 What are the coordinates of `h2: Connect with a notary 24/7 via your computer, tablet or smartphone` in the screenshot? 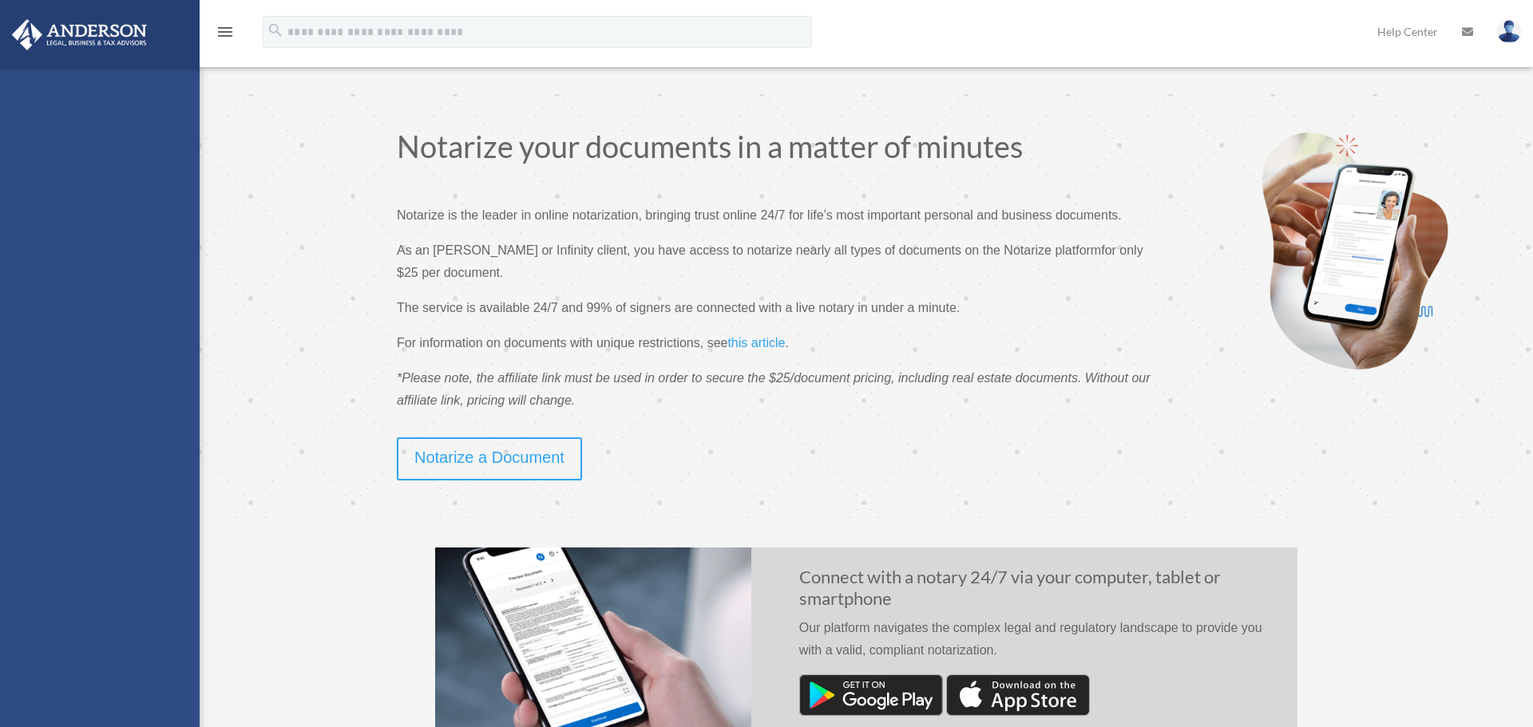 It's located at (1036, 592).